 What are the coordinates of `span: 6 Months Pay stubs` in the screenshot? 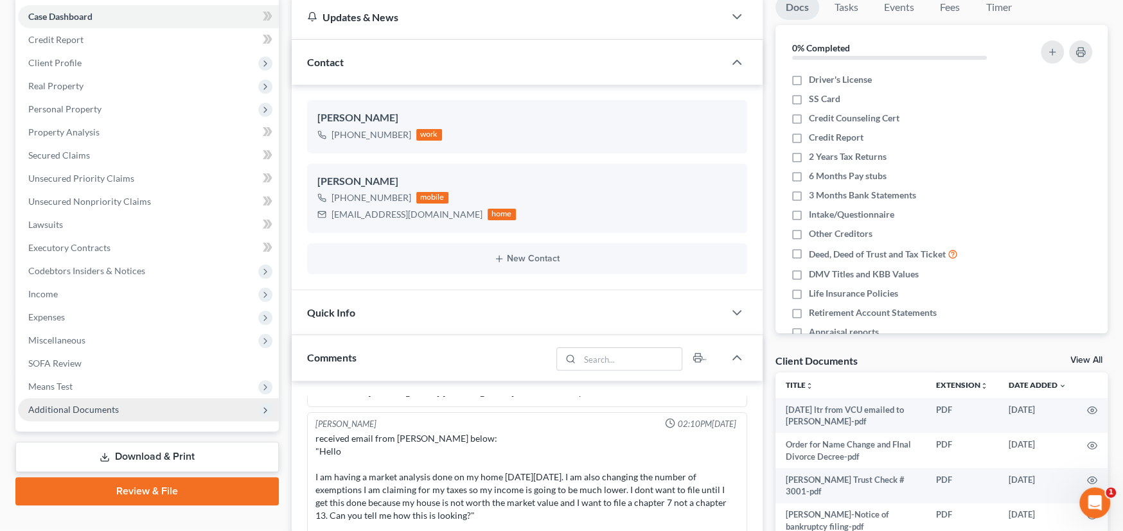 It's located at (848, 176).